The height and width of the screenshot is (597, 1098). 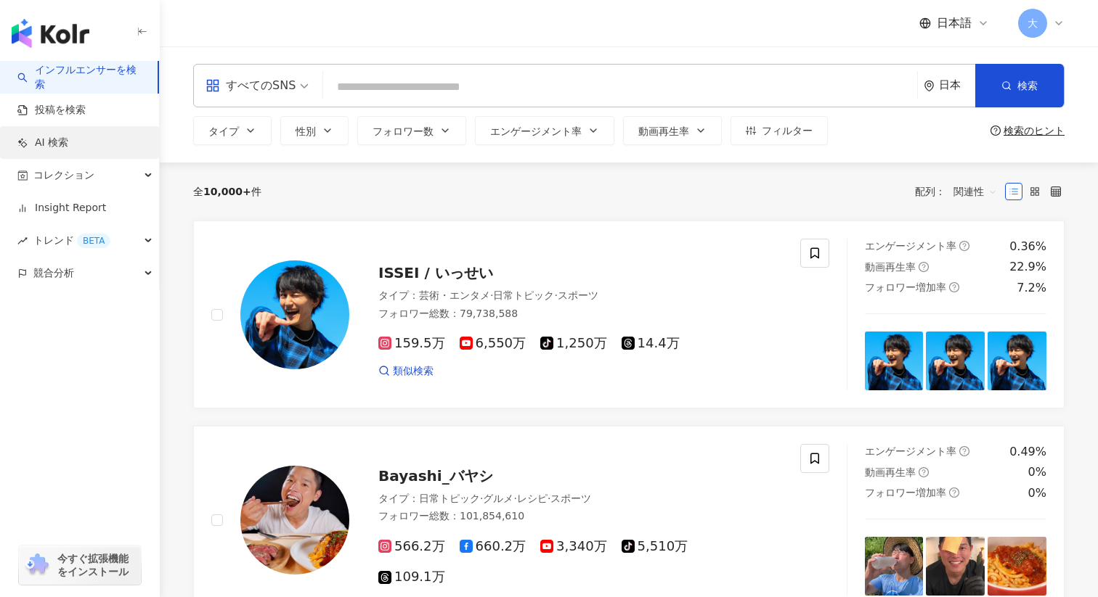 I want to click on a: searchインフルエンサーを検索, so click(x=81, y=77).